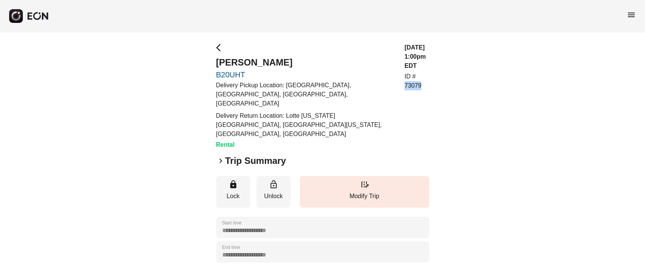  Describe the element at coordinates (233, 196) in the screenshot. I see `p: Lock` at that location.